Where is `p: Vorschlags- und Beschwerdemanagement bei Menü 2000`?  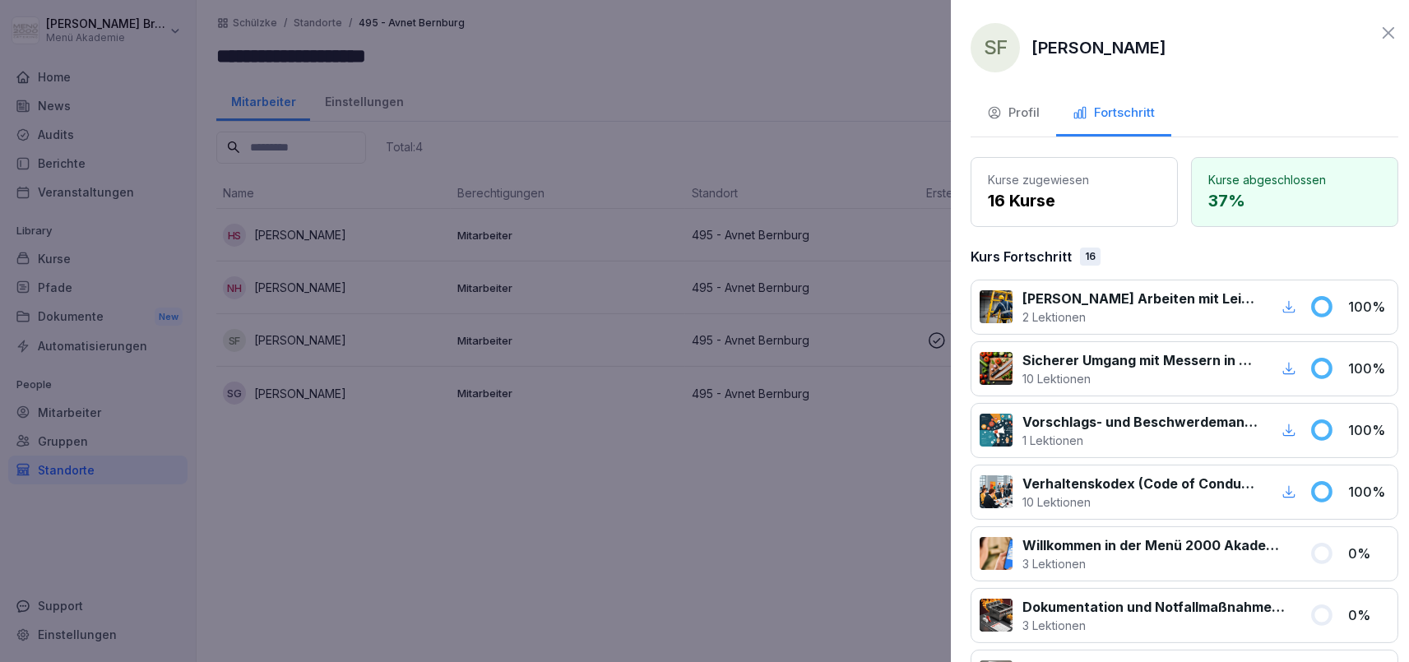 p: Vorschlags- und Beschwerdemanagement bei Menü 2000 is located at coordinates (1140, 422).